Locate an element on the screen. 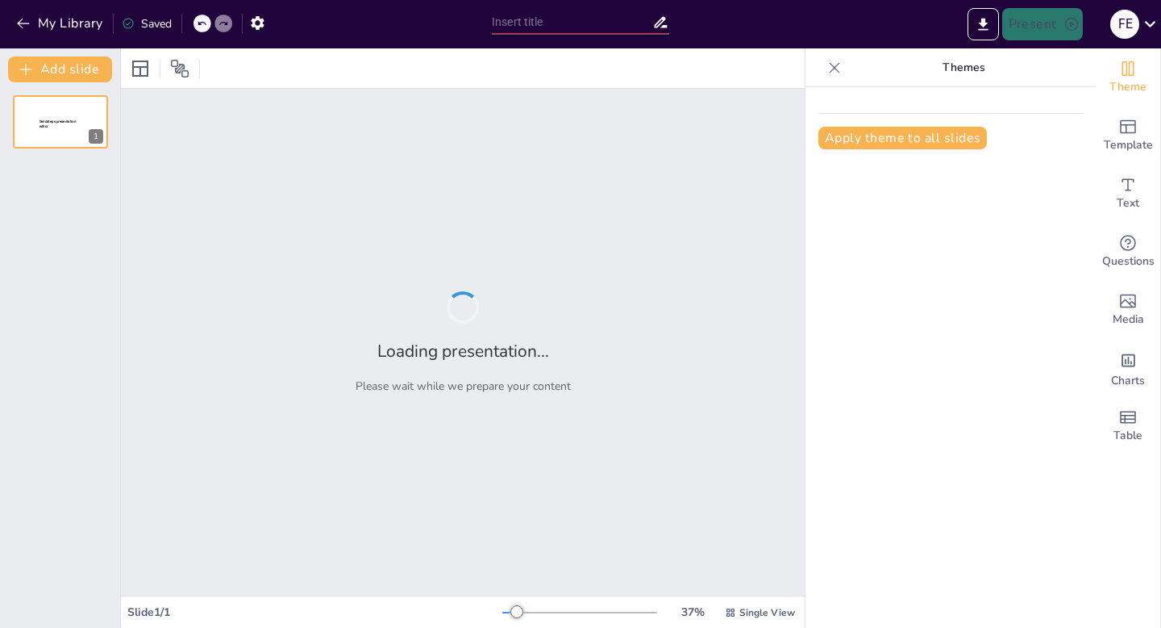 The width and height of the screenshot is (1161, 628). input: Insert title is located at coordinates (572, 22).